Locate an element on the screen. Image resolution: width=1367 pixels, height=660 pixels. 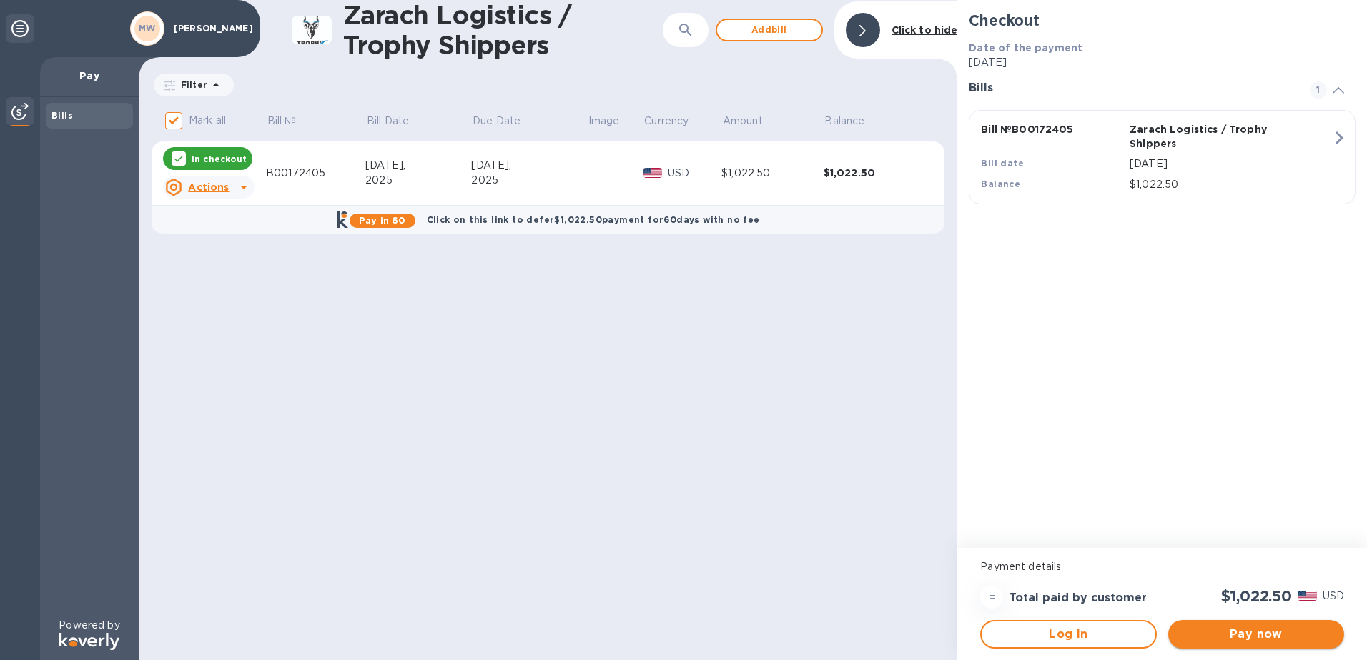
p: Bill Date is located at coordinates (387, 121).